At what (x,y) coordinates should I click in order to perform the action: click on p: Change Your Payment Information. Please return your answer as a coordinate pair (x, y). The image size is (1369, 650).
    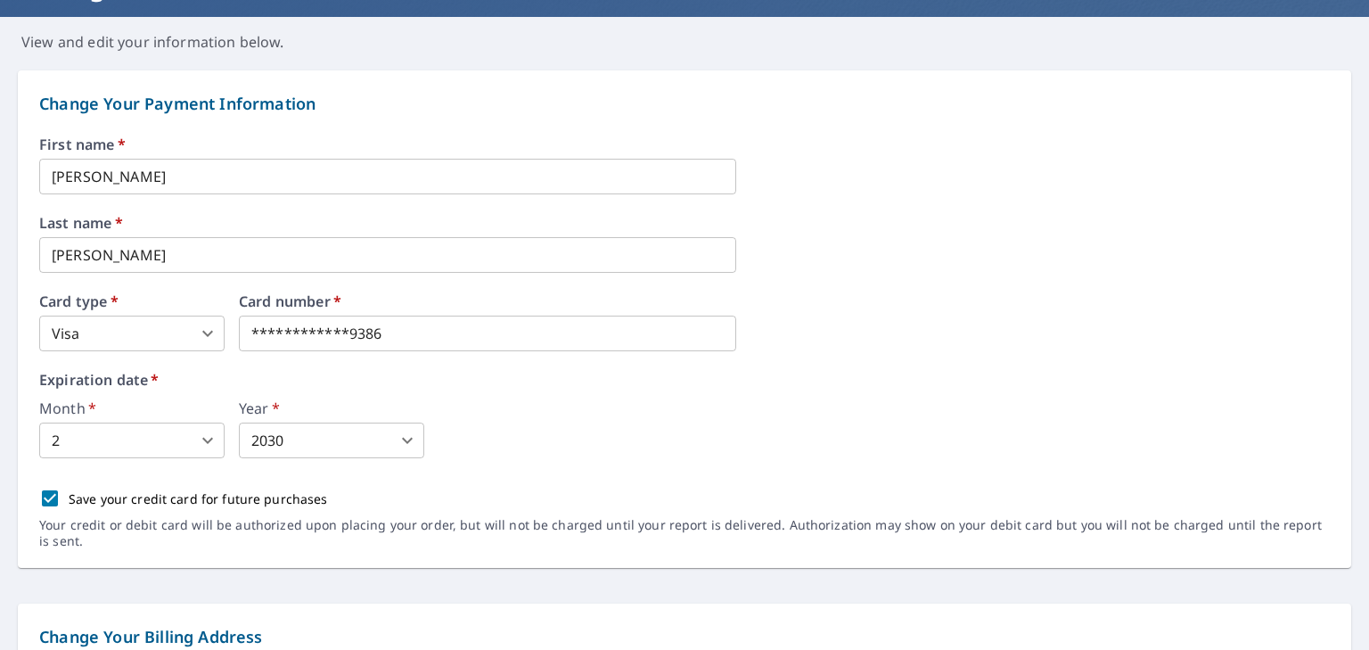
    Looking at the image, I should click on (684, 103).